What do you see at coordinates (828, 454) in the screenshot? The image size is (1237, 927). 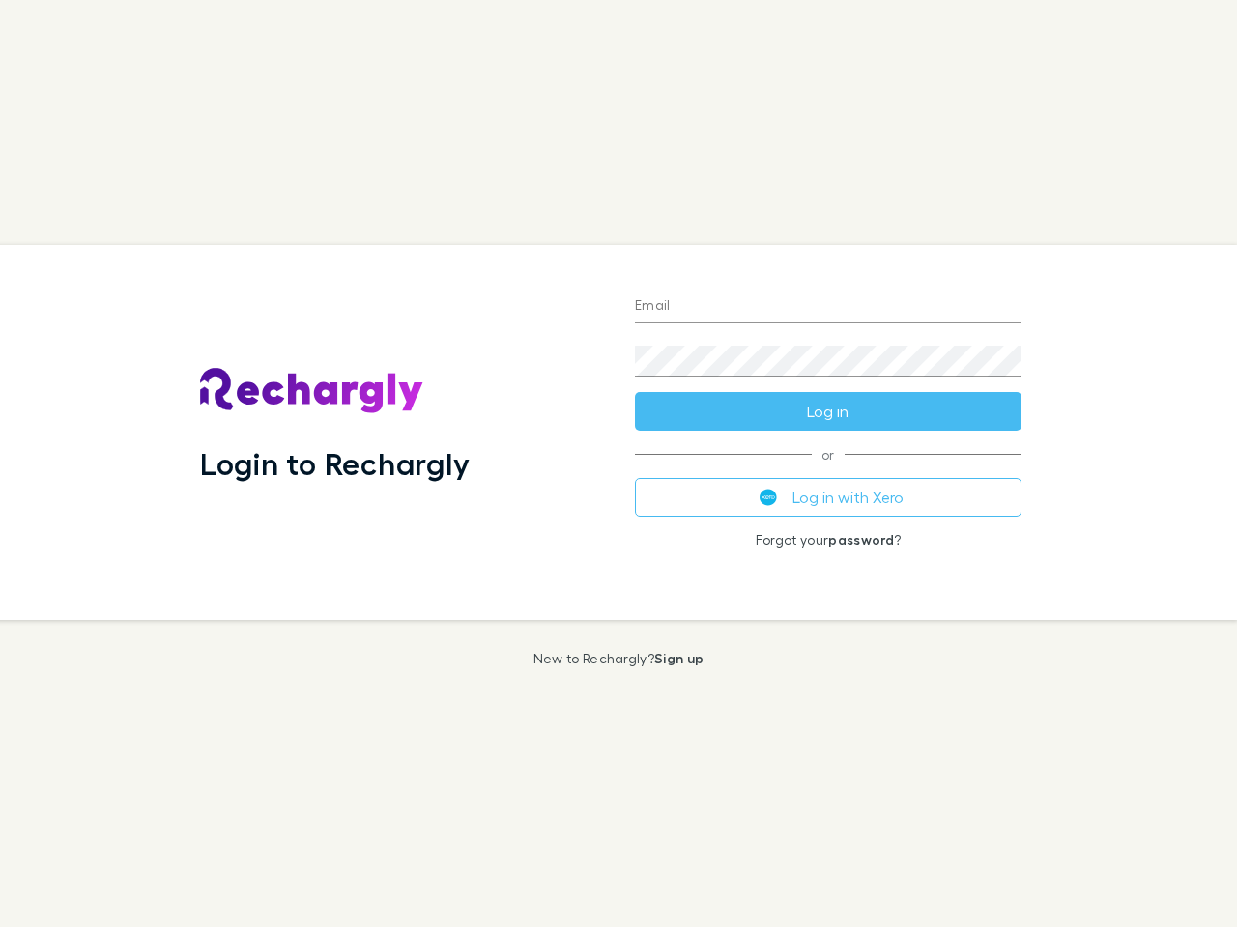 I see `span: or` at bounding box center [828, 454].